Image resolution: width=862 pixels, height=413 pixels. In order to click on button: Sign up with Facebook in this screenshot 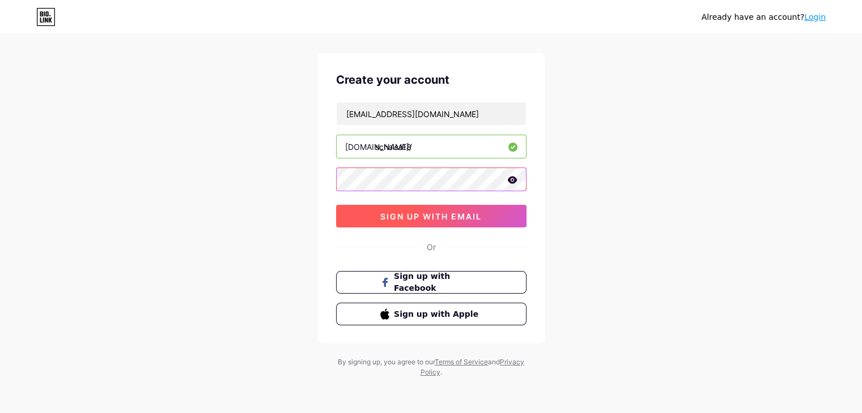, I will do `click(431, 283)`.